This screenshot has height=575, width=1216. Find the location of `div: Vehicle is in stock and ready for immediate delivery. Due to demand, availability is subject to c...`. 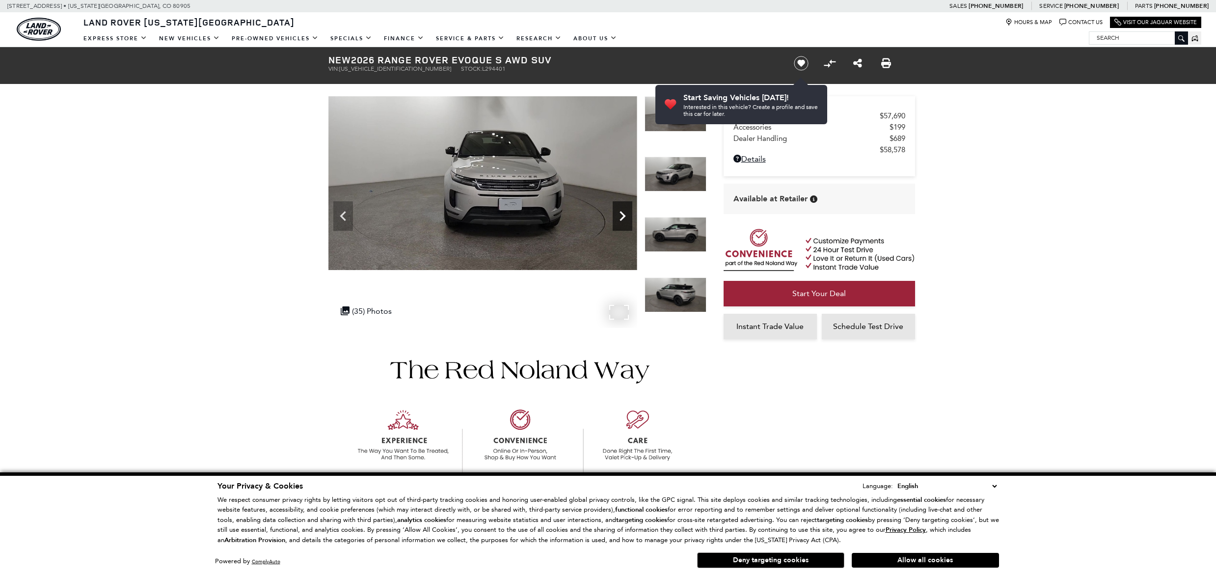

div: Vehicle is in stock and ready for immediate delivery. Due to demand, availability is subject to c... is located at coordinates (813, 199).